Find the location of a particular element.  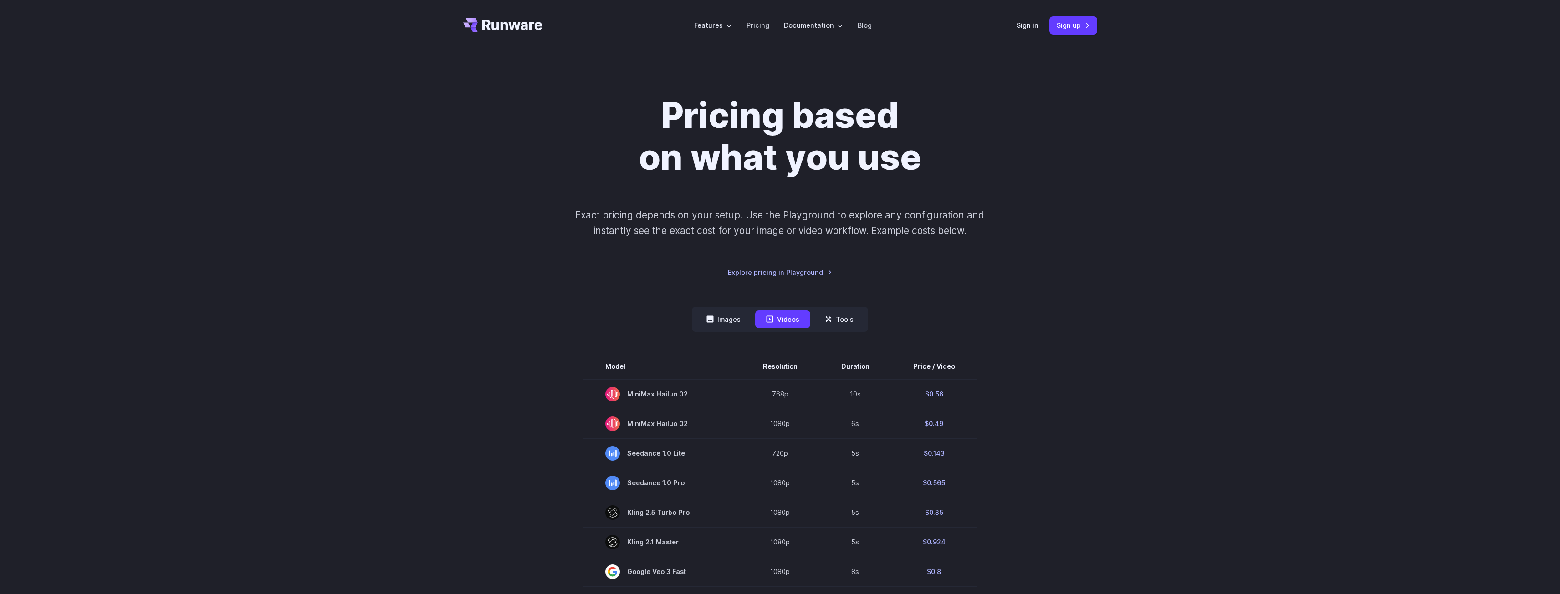

th: Price / Video is located at coordinates (934, 367).